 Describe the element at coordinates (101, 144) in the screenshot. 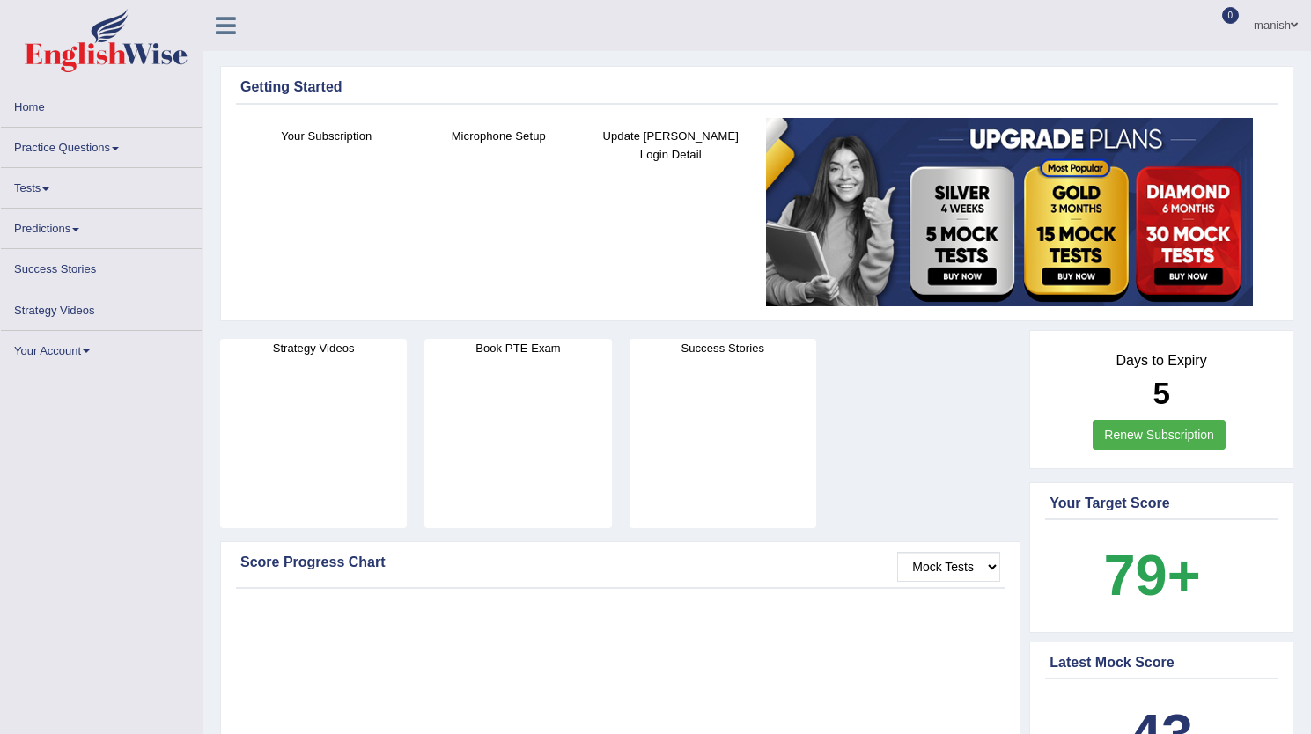

I see `a: Practice Questions` at that location.